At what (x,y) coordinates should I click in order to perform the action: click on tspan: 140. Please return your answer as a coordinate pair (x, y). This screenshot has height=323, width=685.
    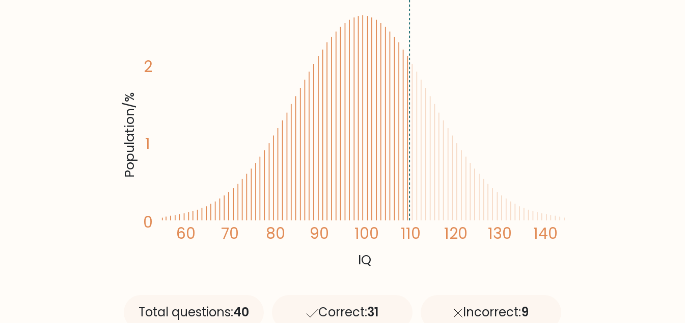
    Looking at the image, I should click on (546, 233).